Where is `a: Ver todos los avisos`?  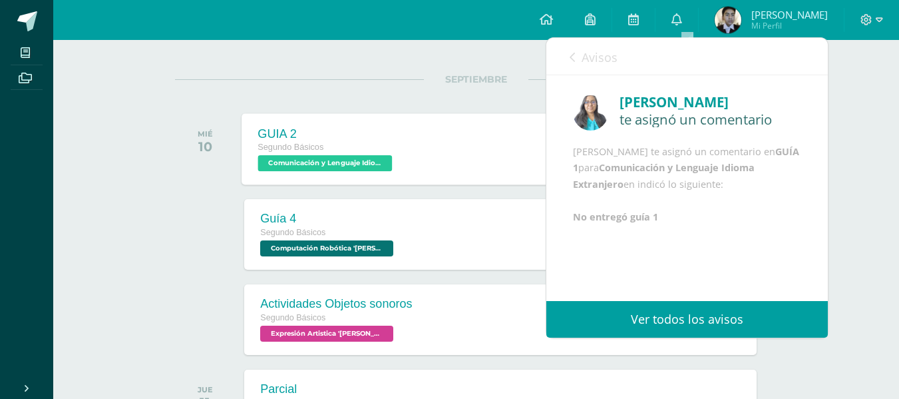 a: Ver todos los avisos is located at coordinates (687, 319).